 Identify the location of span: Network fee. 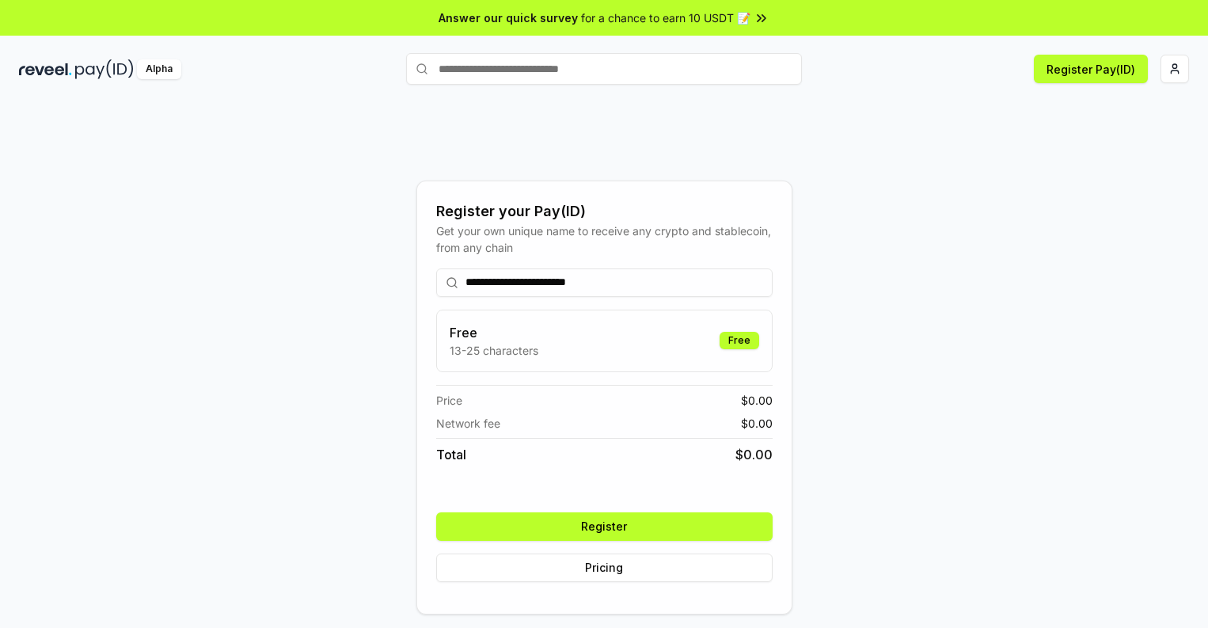
(468, 423).